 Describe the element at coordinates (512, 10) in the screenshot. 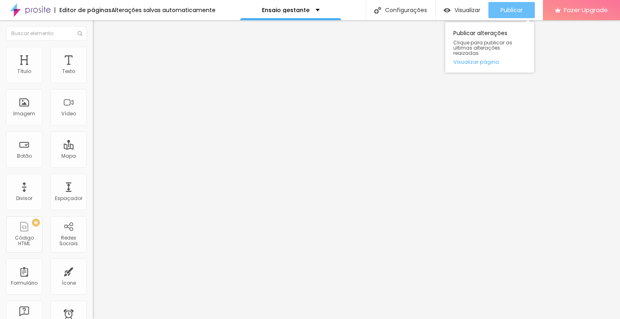

I see `button: Publicar` at that location.